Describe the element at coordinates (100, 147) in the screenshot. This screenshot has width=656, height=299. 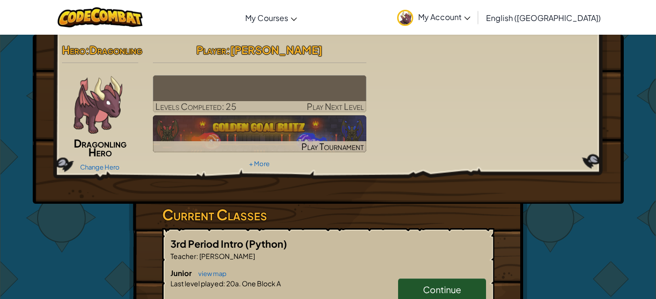
I see `span: Dragonling Hero` at that location.